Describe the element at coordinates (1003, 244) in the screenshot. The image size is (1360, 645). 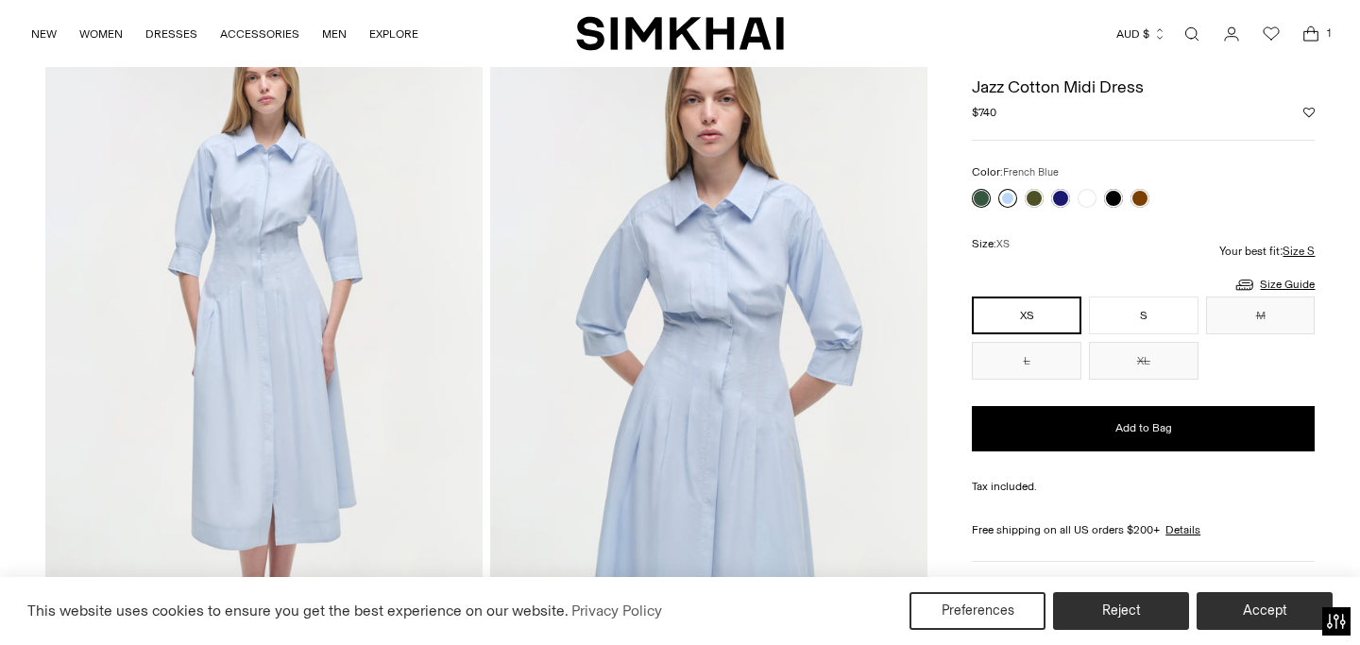
I see `span: XS` at that location.